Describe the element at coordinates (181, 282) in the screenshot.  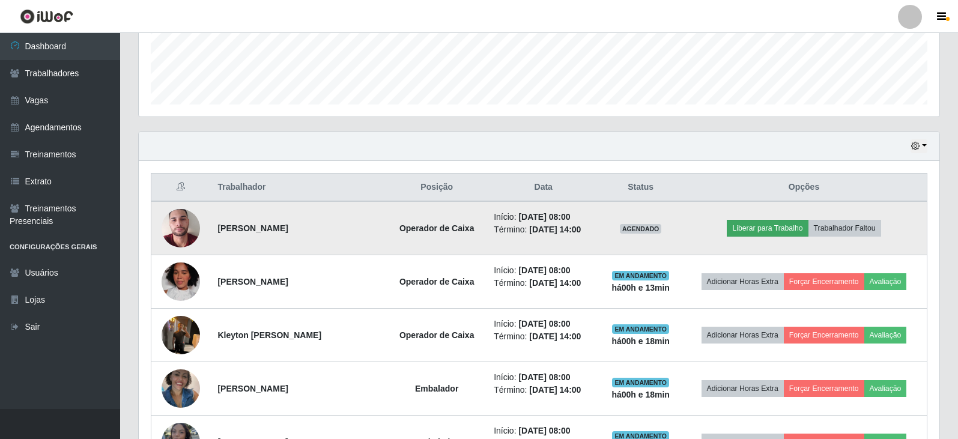
I see `img: 1742965437986.jpeg` at that location.